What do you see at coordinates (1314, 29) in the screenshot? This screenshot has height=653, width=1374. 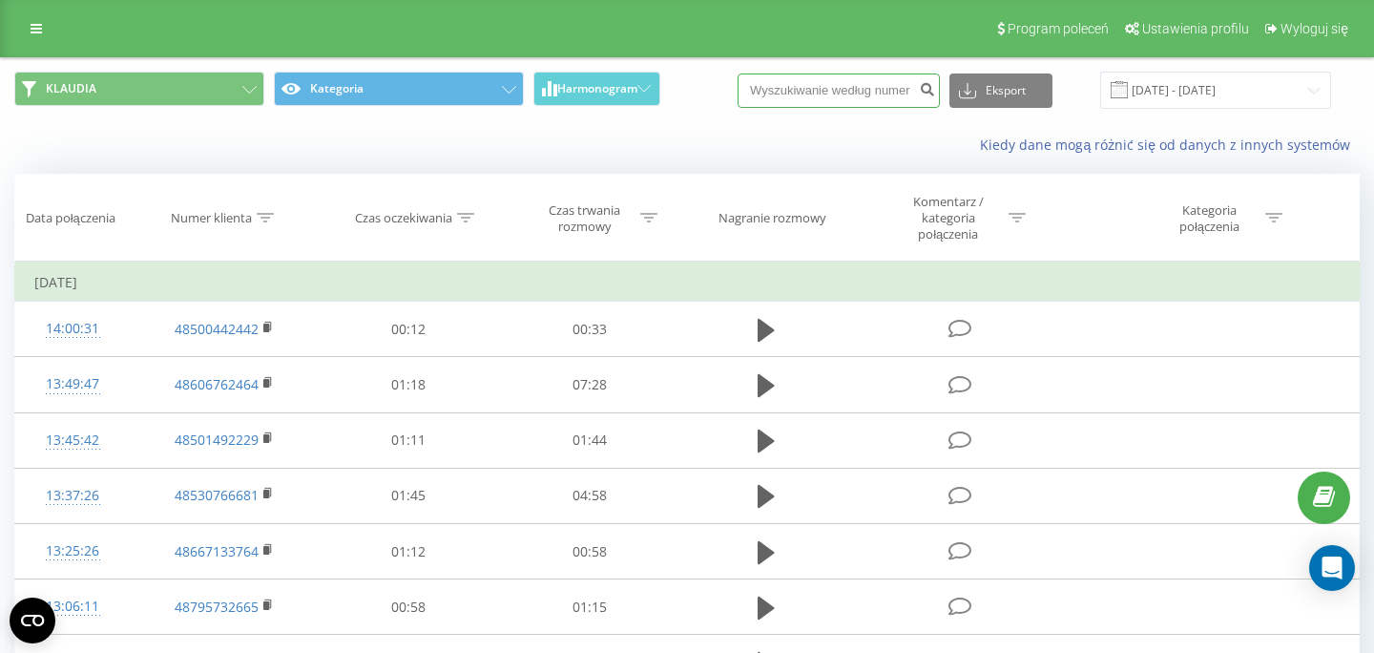 I see `span: Wyloguj się` at bounding box center [1314, 29].